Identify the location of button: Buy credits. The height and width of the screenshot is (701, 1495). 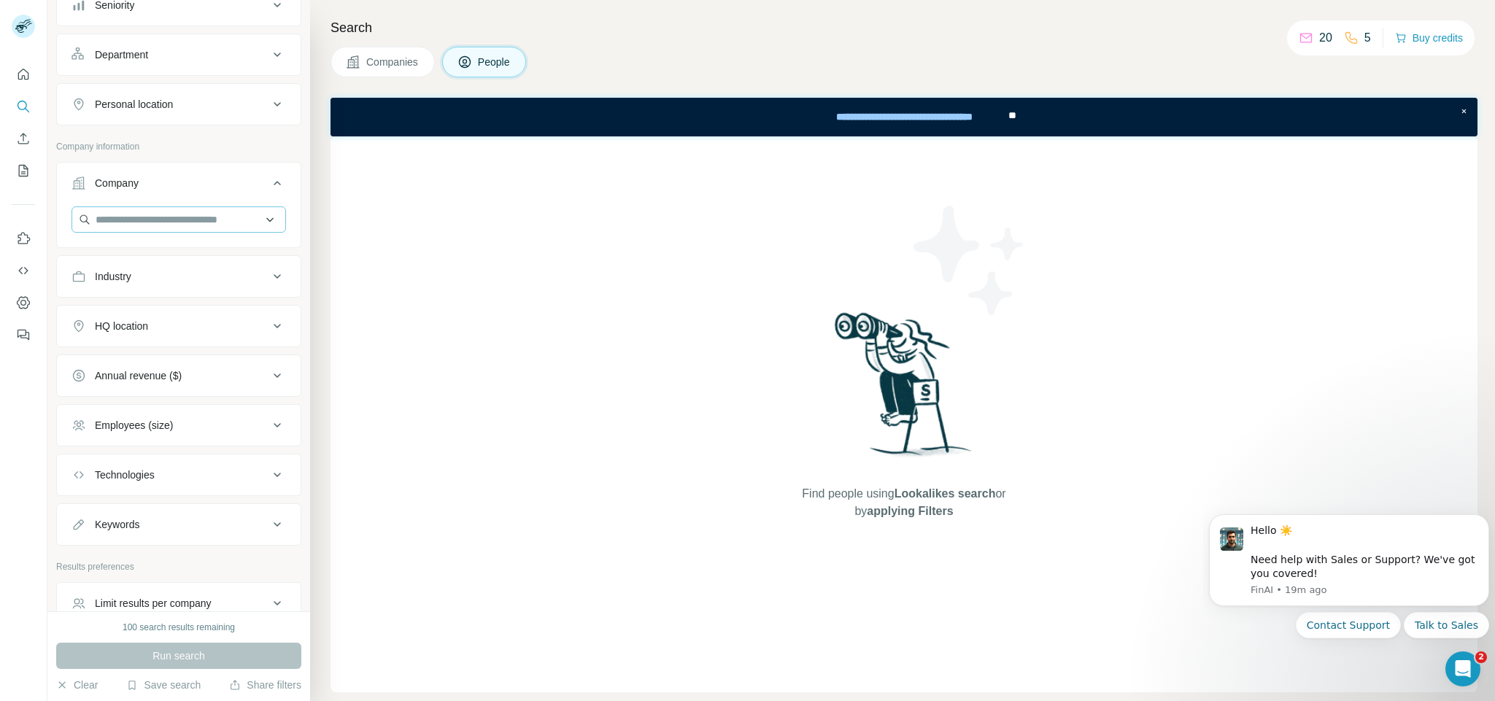
(1428, 38).